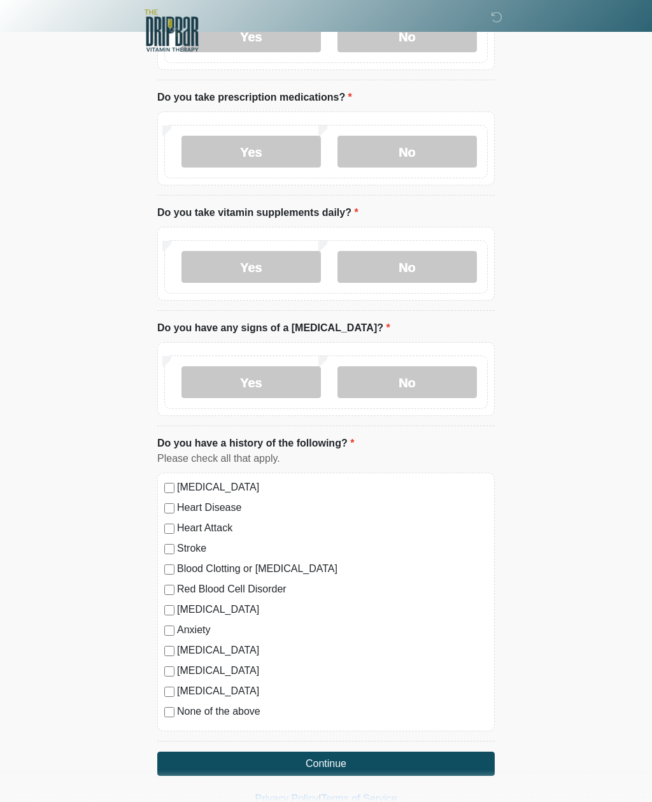  What do you see at coordinates (326, 764) in the screenshot?
I see `button: Continue` at bounding box center [326, 764].